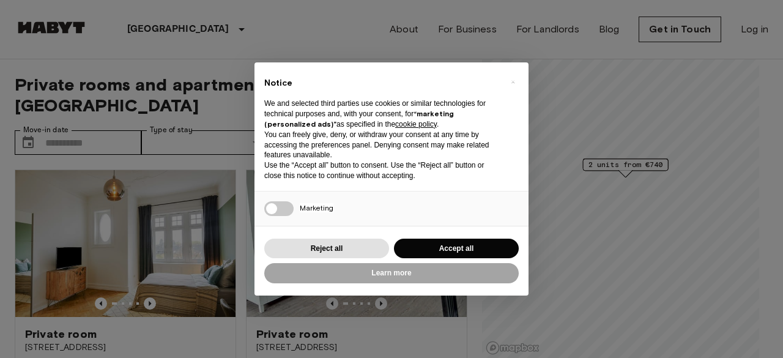 The width and height of the screenshot is (783, 358). What do you see at coordinates (381, 114) in the screenshot?
I see `p: We and selected third parties use cookies or similar technologies for technical purposes and, wit...` at bounding box center [381, 114].